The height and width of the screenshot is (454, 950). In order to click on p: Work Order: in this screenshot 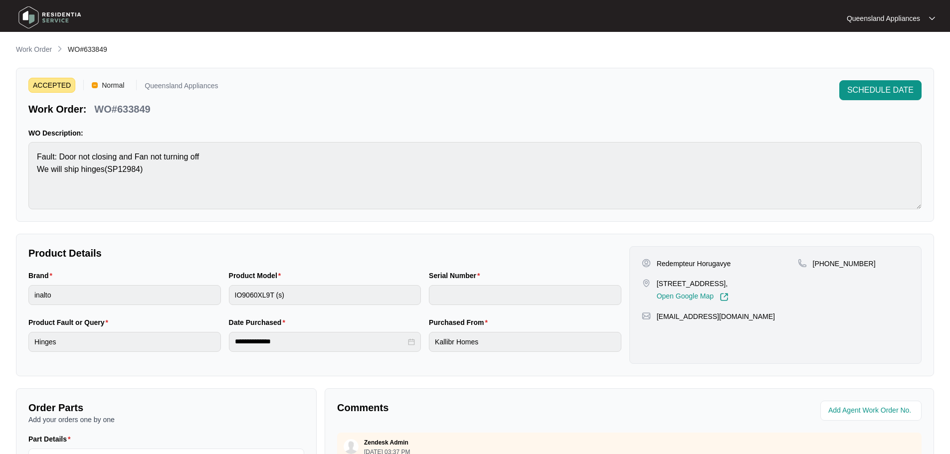, I will do `click(57, 109)`.